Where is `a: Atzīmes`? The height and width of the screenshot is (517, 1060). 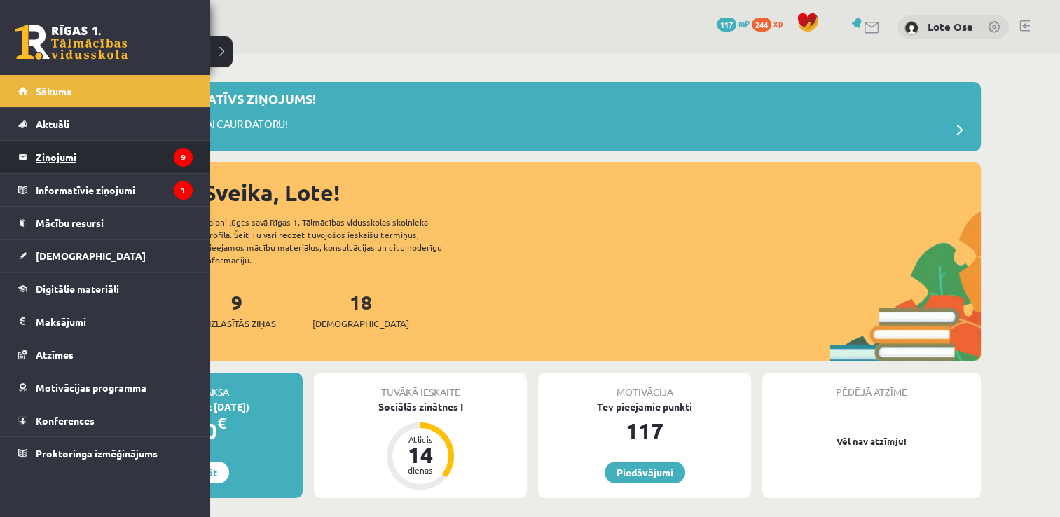
a: Atzīmes is located at coordinates (105, 355).